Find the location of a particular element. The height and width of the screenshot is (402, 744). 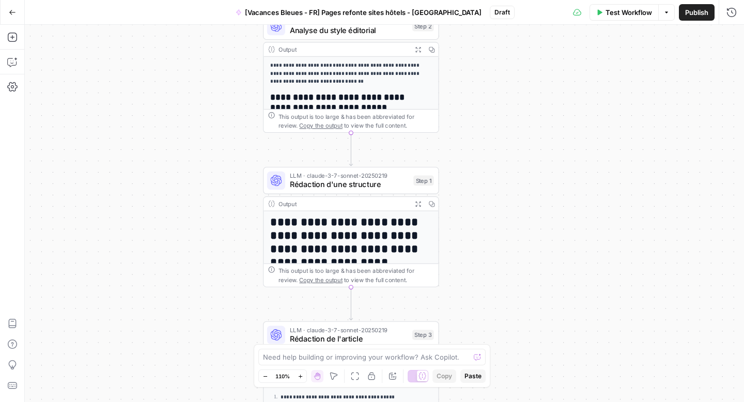

div: Step 2 is located at coordinates (423, 26).